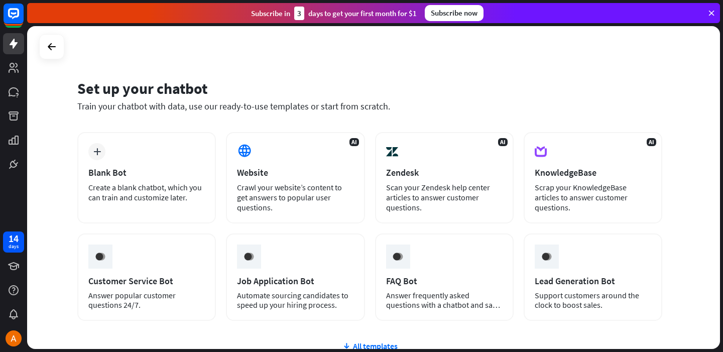 The image size is (723, 352). I want to click on div: KnowledgeBase, so click(593, 172).